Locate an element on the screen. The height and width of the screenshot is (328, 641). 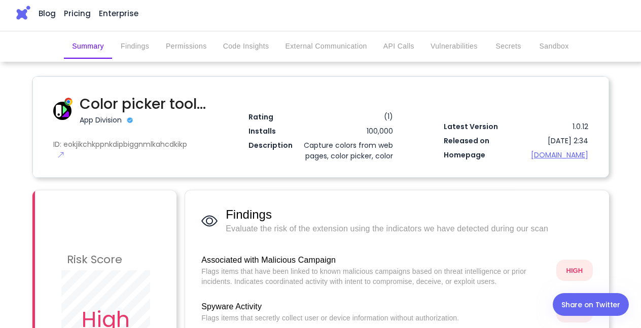
p: Flags items that have been linked to known malicious campaigns based on threat intelligence or pr... is located at coordinates (375, 277).